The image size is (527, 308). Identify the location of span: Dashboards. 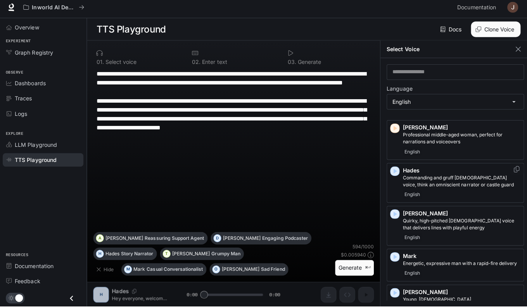
(30, 86).